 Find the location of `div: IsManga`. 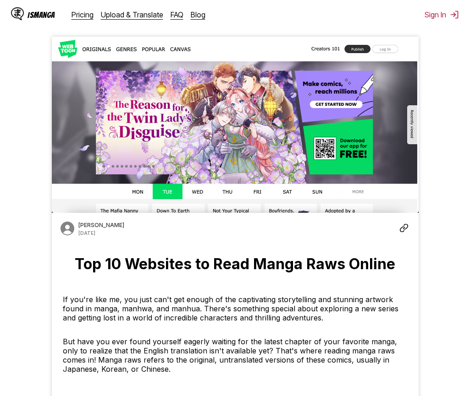

div: IsManga is located at coordinates (41, 15).